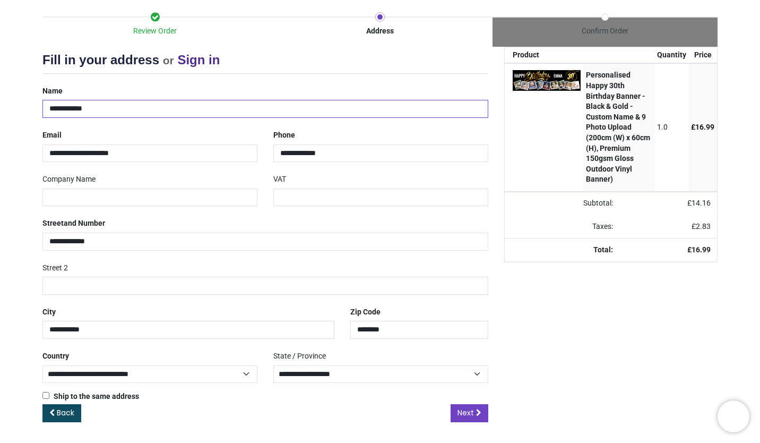 The height and width of the screenshot is (443, 760). Describe the element at coordinates (469, 413) in the screenshot. I see `a: Next` at that location.